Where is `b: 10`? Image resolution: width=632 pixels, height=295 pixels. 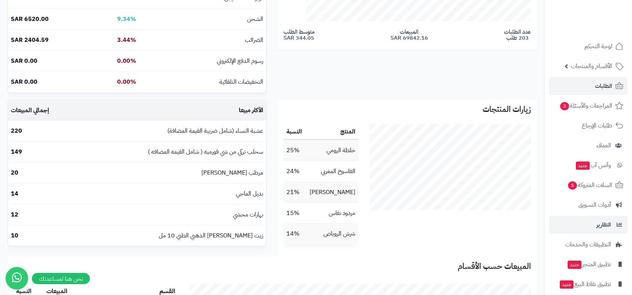 b: 10 is located at coordinates (15, 236).